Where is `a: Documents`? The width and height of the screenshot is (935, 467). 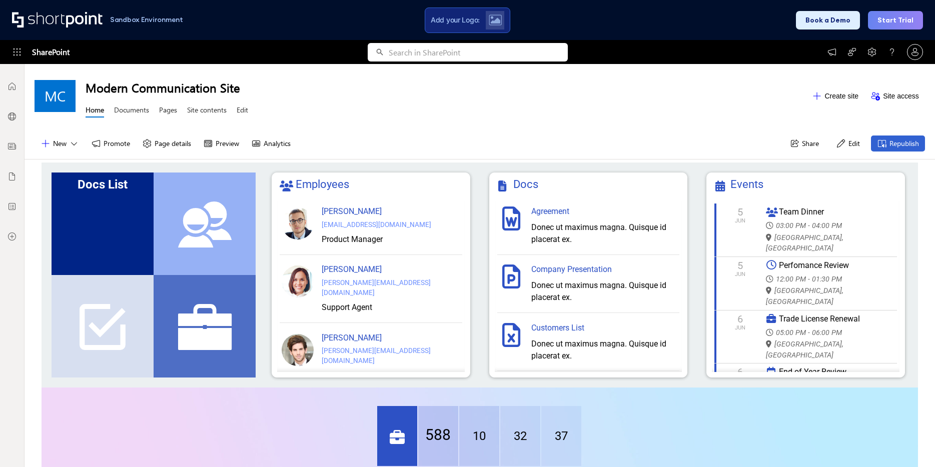 a: Documents is located at coordinates (132, 111).